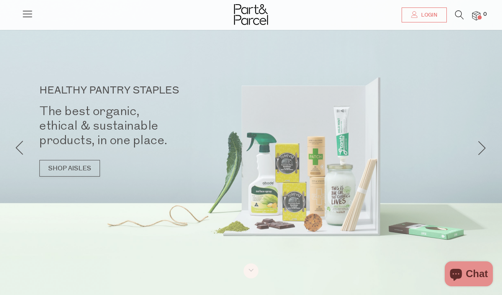 The image size is (502, 295). Describe the element at coordinates (151, 90) in the screenshot. I see `p: HEALTHY PANTRY STAPLES` at that location.